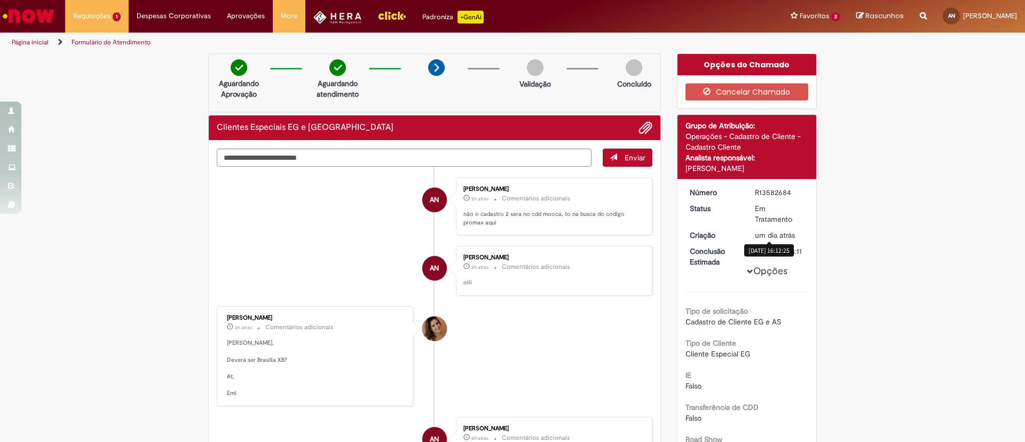 This screenshot has width=1025, height=442. What do you see at coordinates (289, 16) in the screenshot?
I see `span: More` at bounding box center [289, 16].